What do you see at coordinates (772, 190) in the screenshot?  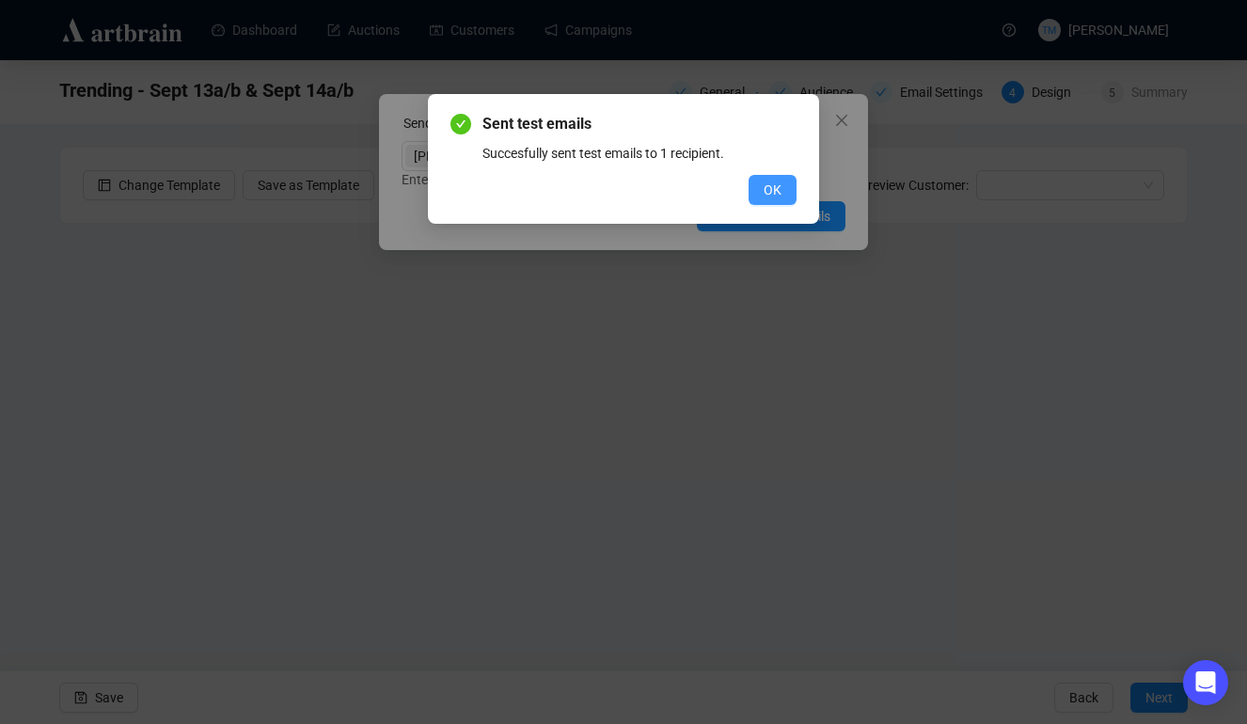 I see `button: OK` at bounding box center [772, 190].